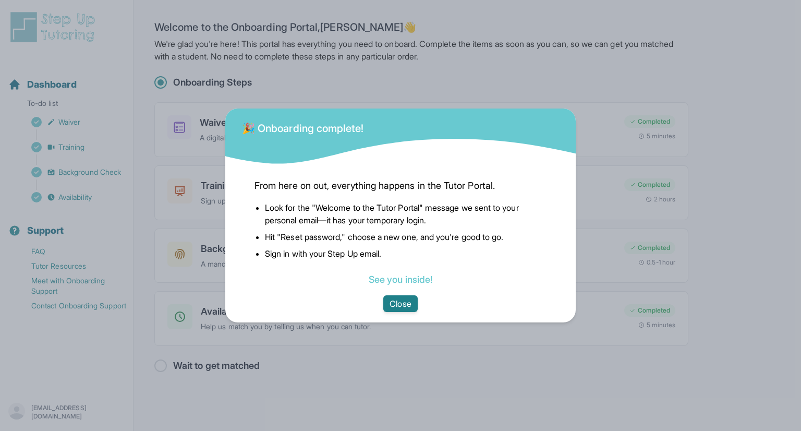  I want to click on a: See you inside!, so click(401, 279).